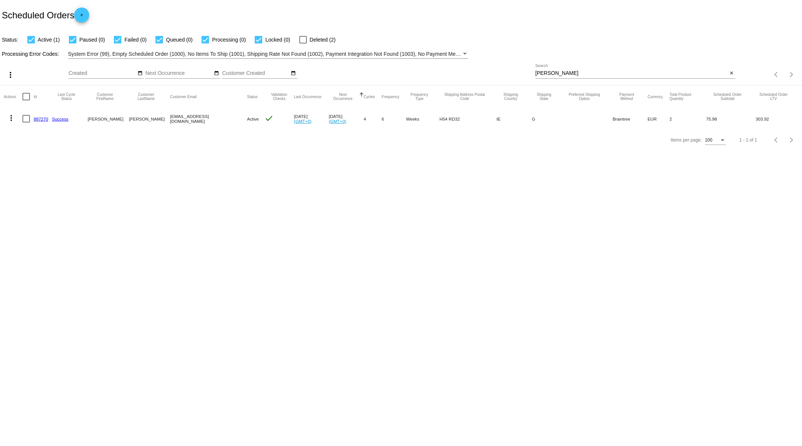  Describe the element at coordinates (658, 119) in the screenshot. I see `mat-cell: EUR` at that location.